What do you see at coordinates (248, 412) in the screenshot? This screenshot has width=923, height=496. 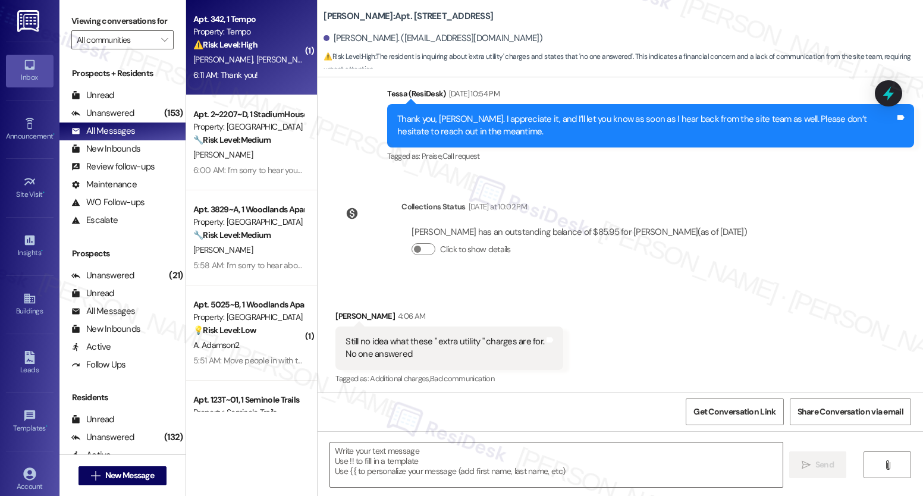 I see `div: Property: Seminole Trails` at bounding box center [248, 412].